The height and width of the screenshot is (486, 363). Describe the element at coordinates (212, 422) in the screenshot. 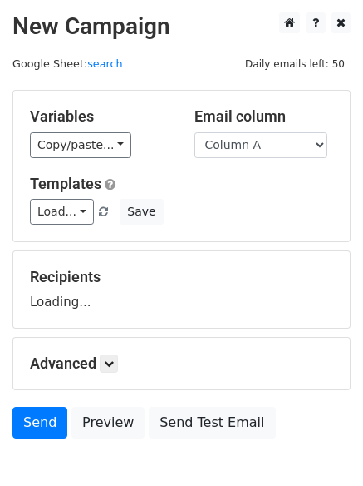

I see `a: Send Test Email` at that location.